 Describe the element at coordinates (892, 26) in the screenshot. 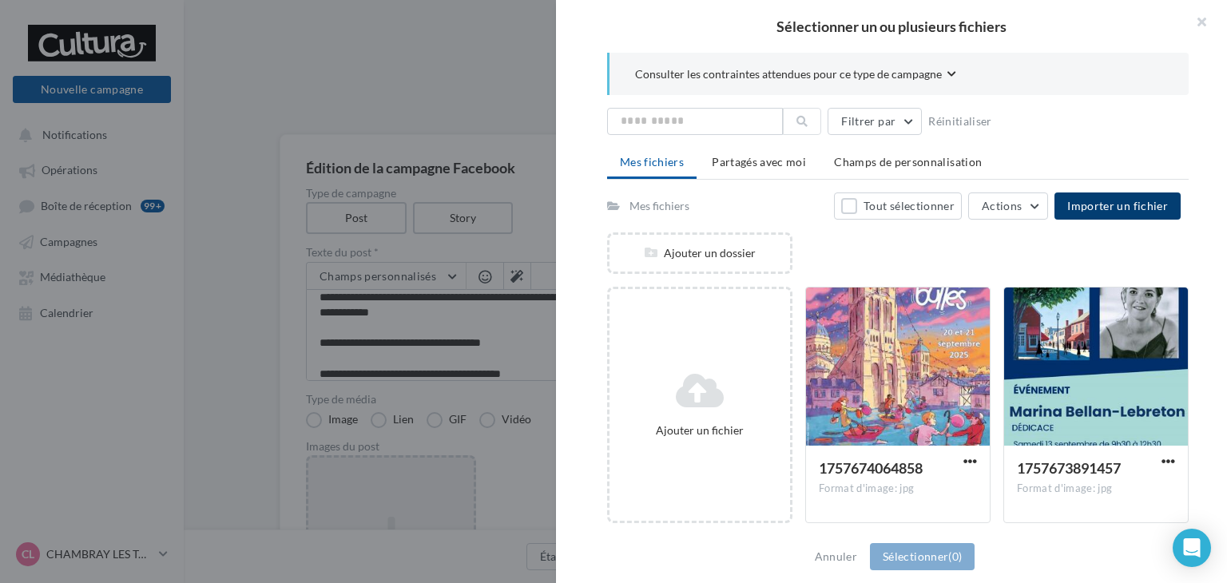

I see `h2: Sélectionner un ou plusieurs fichiers` at that location.